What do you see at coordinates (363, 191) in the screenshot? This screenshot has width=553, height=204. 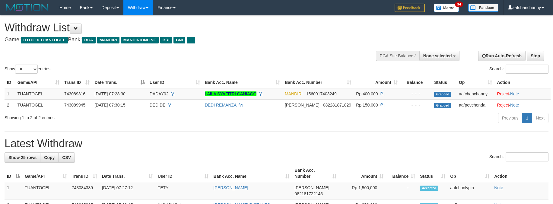 I see `td: Rp 1,500,000` at bounding box center [363, 191].